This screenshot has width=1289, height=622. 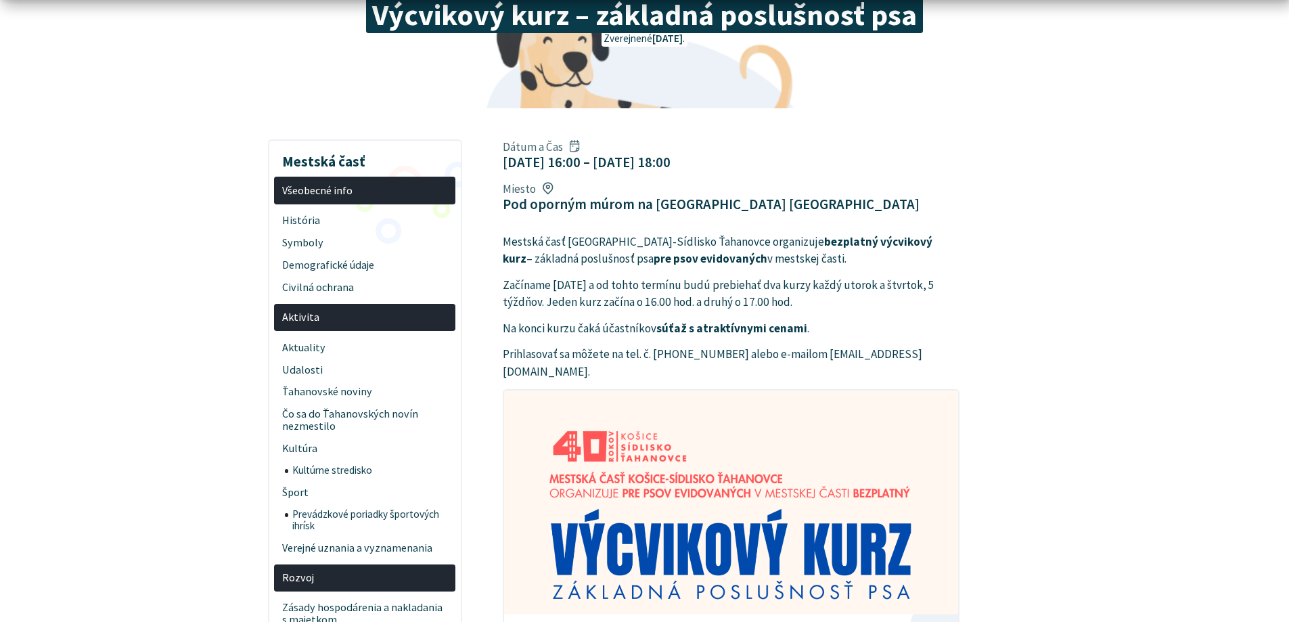 I want to click on a: Šport, so click(x=365, y=492).